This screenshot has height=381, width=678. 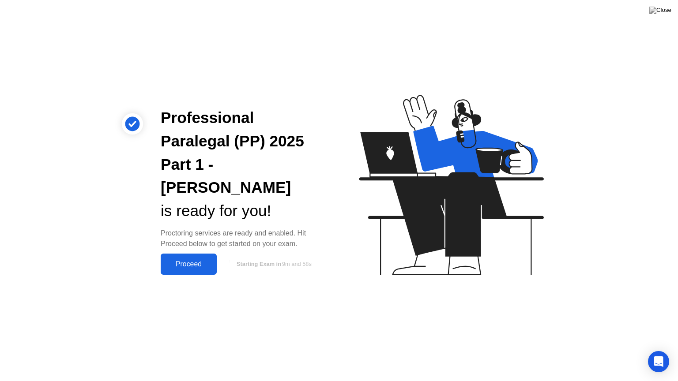 I want to click on div: Proctoring services are ready and enabled. Hit Proceed below to get started on your exam., so click(x=243, y=239).